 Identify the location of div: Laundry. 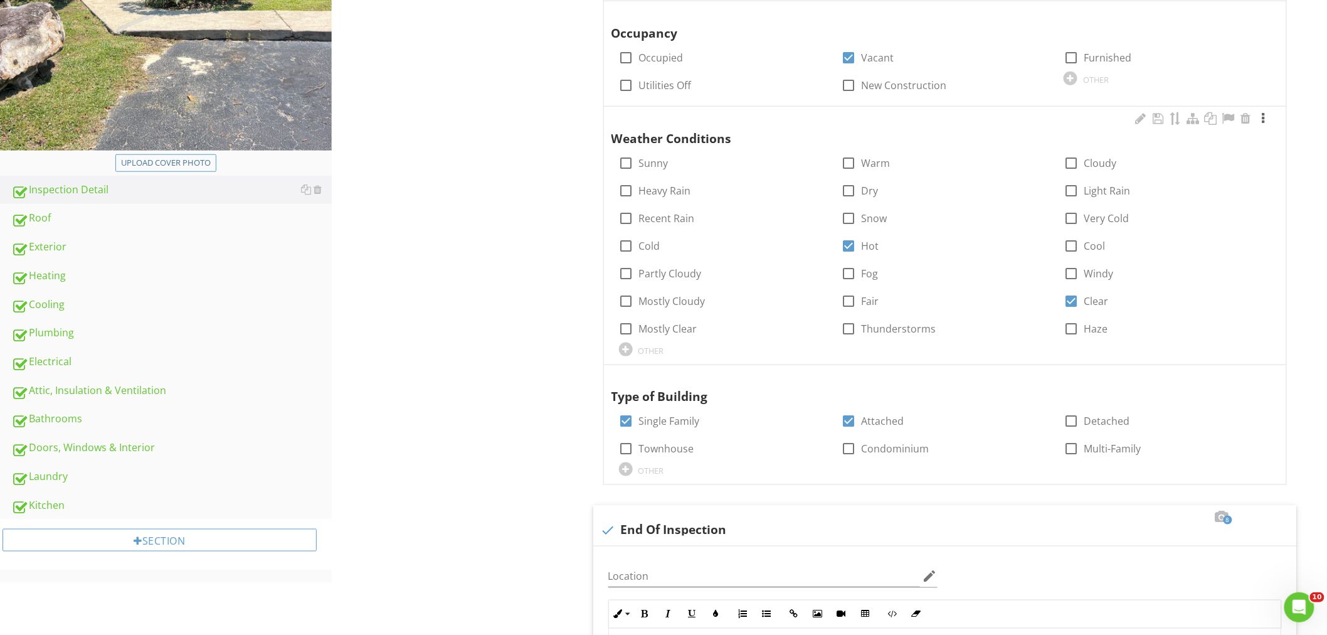
(171, 477).